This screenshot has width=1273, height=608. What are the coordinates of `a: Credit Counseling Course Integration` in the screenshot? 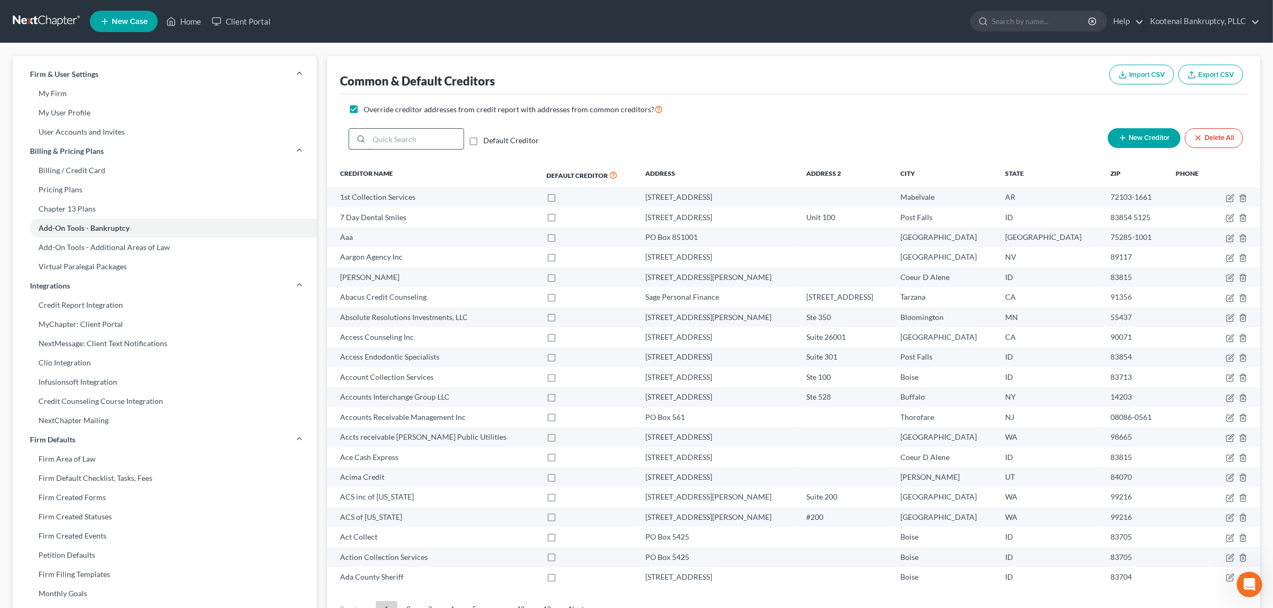 It's located at (165, 401).